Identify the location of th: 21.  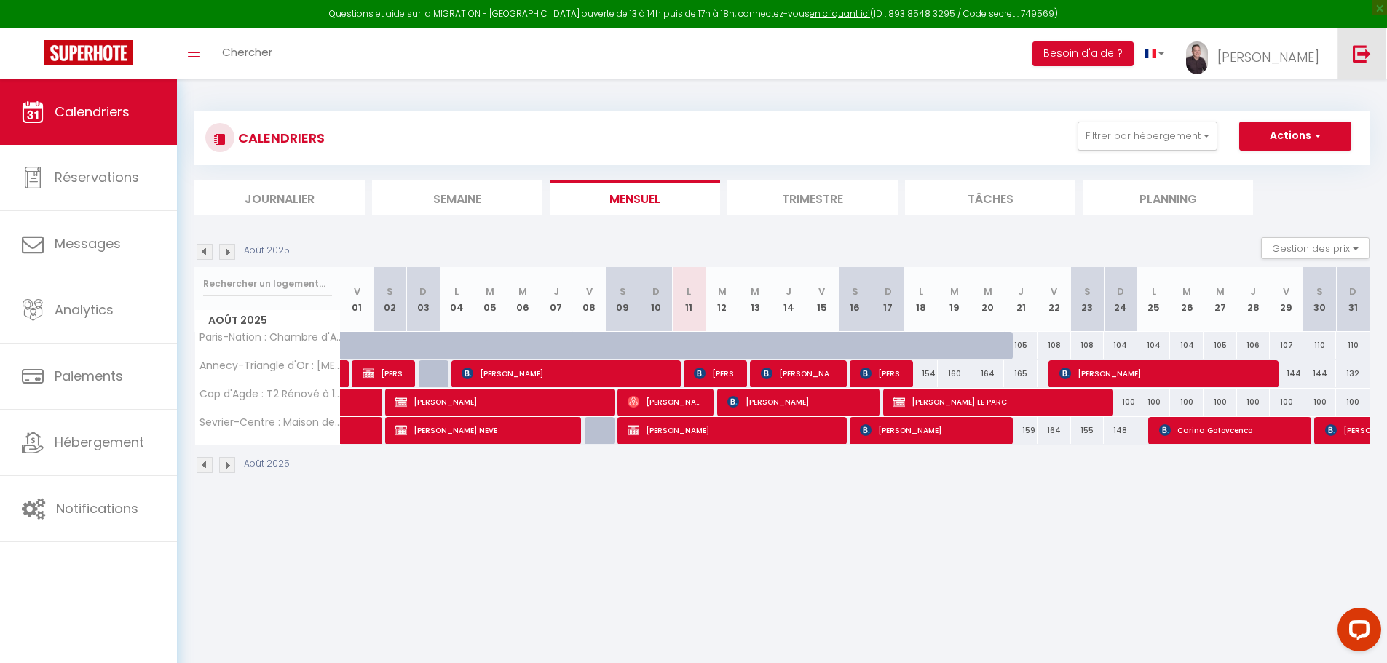
(1021, 299).